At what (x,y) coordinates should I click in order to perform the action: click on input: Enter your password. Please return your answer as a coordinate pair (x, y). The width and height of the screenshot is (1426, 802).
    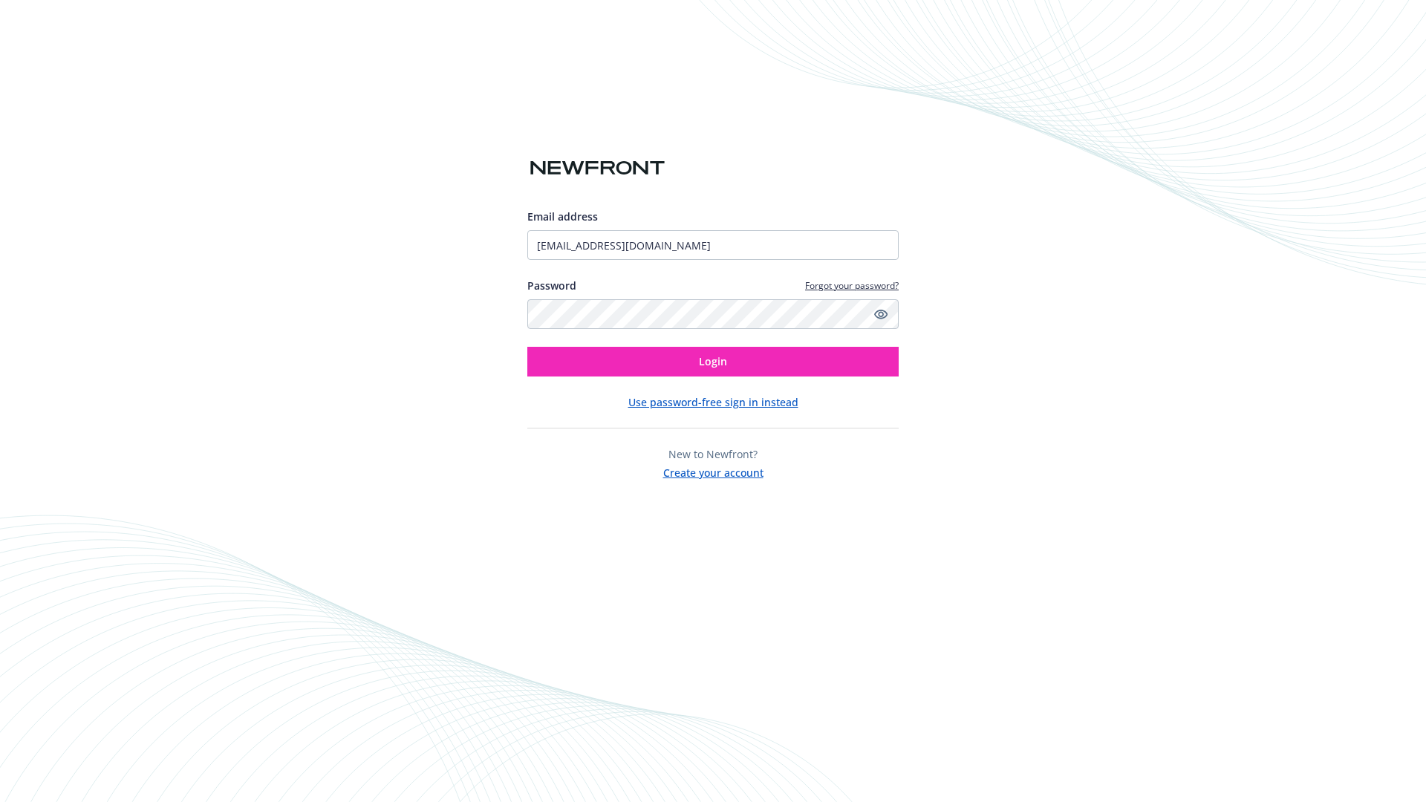
    Looking at the image, I should click on (713, 314).